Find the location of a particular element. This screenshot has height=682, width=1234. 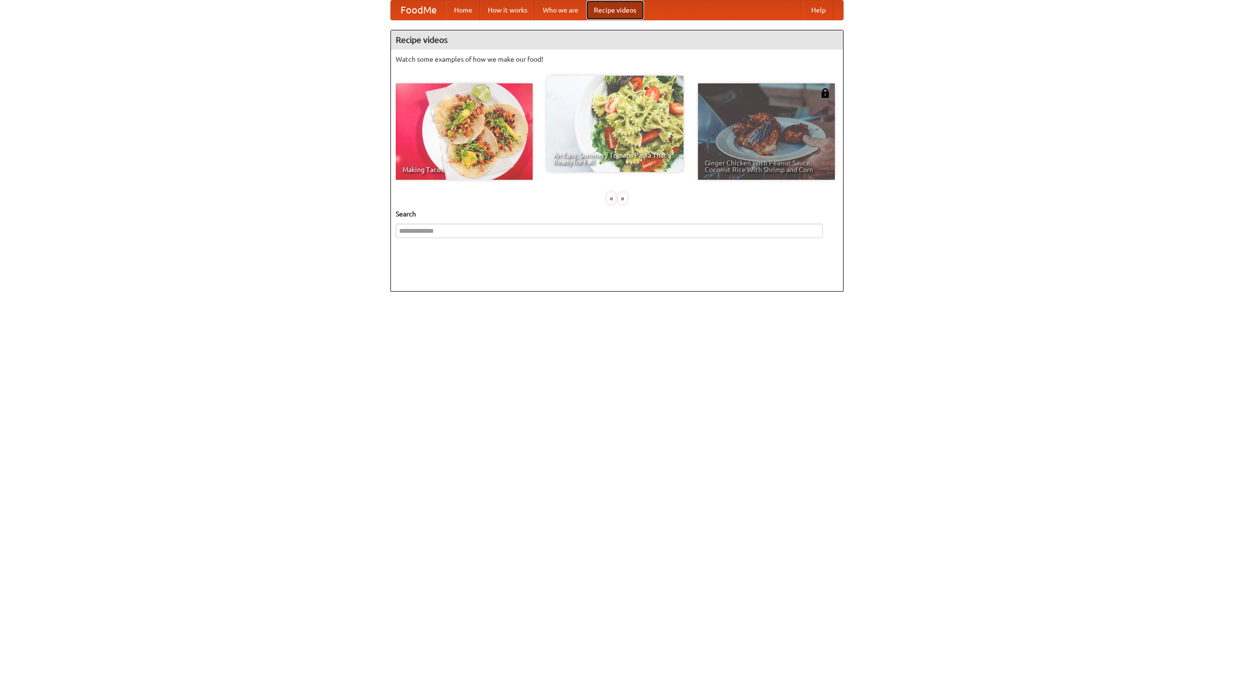

a: Help is located at coordinates (818, 10).